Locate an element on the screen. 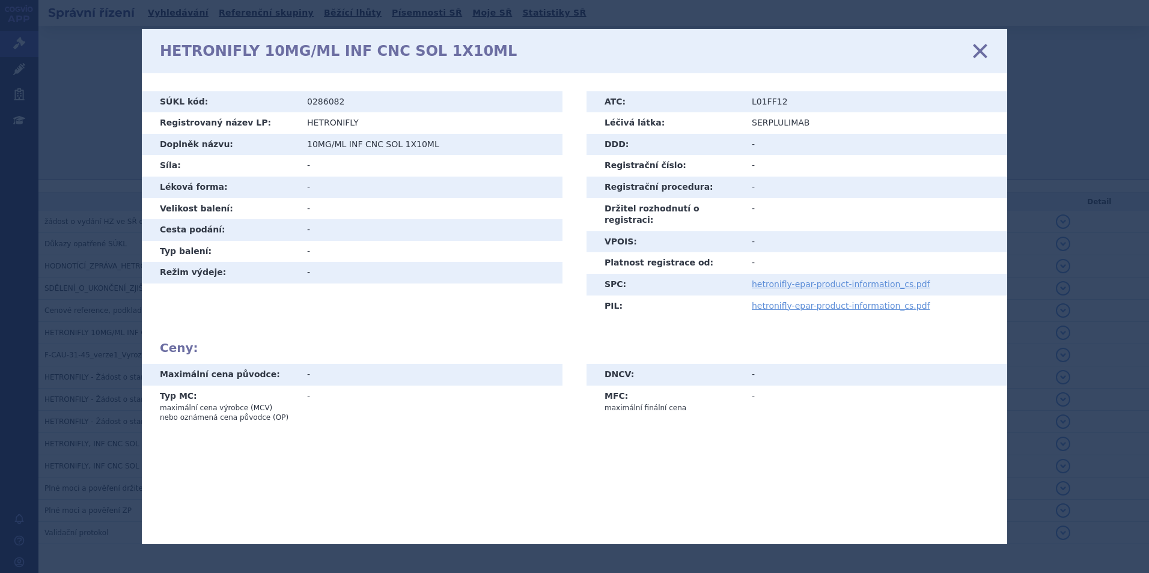 The width and height of the screenshot is (1149, 573). th: Režim výdeje: is located at coordinates (220, 273).